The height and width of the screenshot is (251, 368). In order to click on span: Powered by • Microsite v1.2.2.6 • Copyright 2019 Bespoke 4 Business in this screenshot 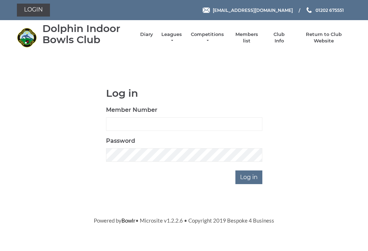, I will do `click(184, 220)`.